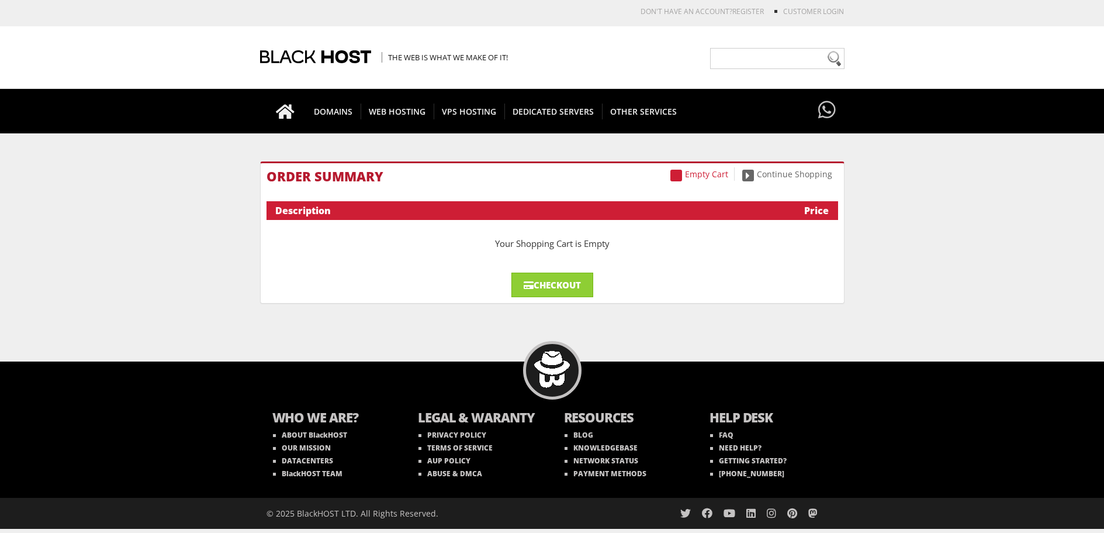 The width and height of the screenshot is (1104, 533). Describe the element at coordinates (302, 447) in the screenshot. I see `a: OUR MISSION` at that location.